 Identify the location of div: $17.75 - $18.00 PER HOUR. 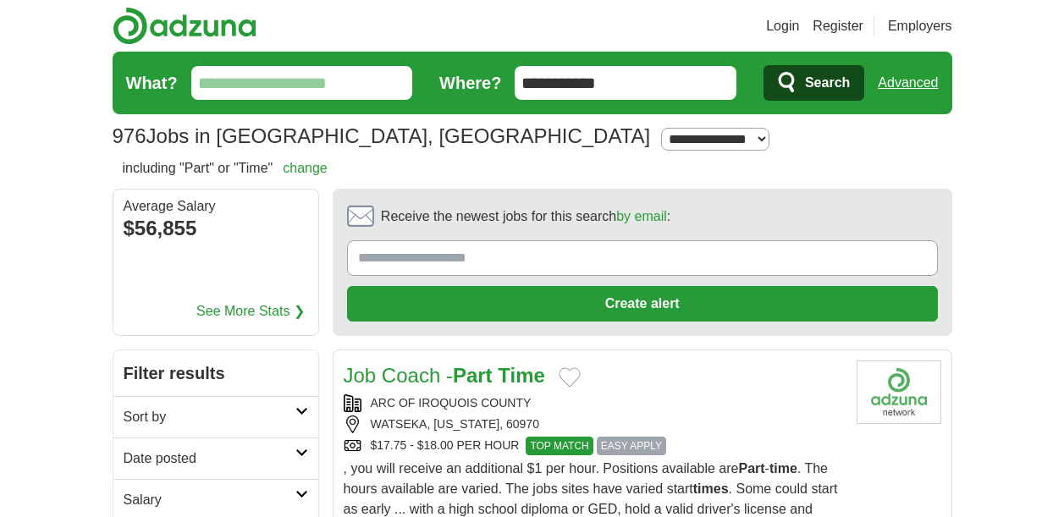
(593, 446).